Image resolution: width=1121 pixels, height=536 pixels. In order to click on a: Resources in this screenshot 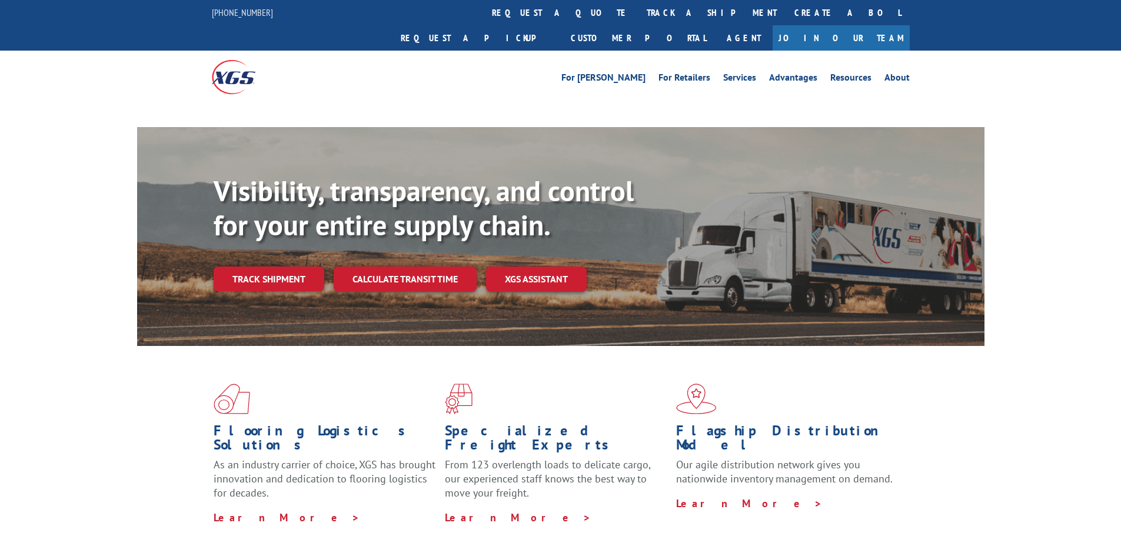, I will do `click(851, 79)`.